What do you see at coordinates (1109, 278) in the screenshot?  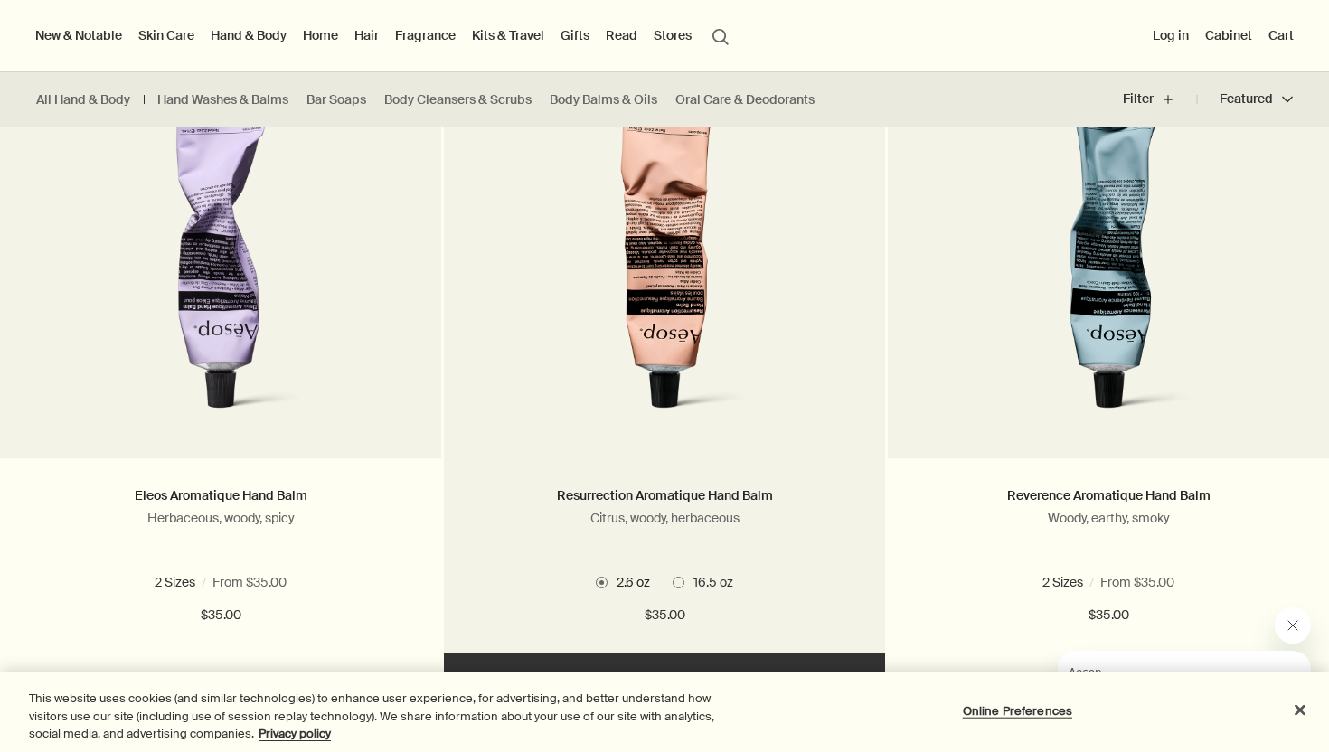 I see `a: Reverence Aromatique Hand Balm in aluminium tube` at bounding box center [1109, 278].